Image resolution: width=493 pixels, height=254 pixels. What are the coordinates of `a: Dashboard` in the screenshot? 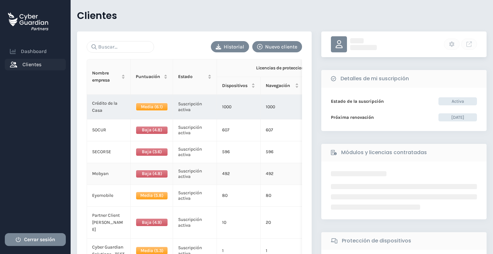 It's located at (35, 51).